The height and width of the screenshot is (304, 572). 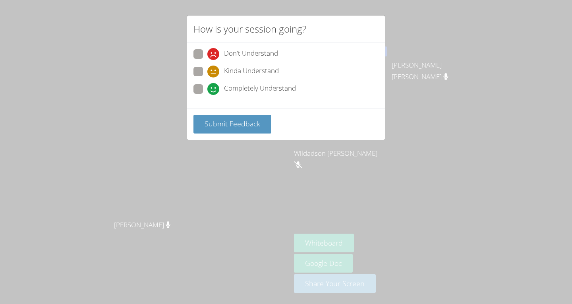 I want to click on span: Submit Feedback, so click(x=232, y=123).